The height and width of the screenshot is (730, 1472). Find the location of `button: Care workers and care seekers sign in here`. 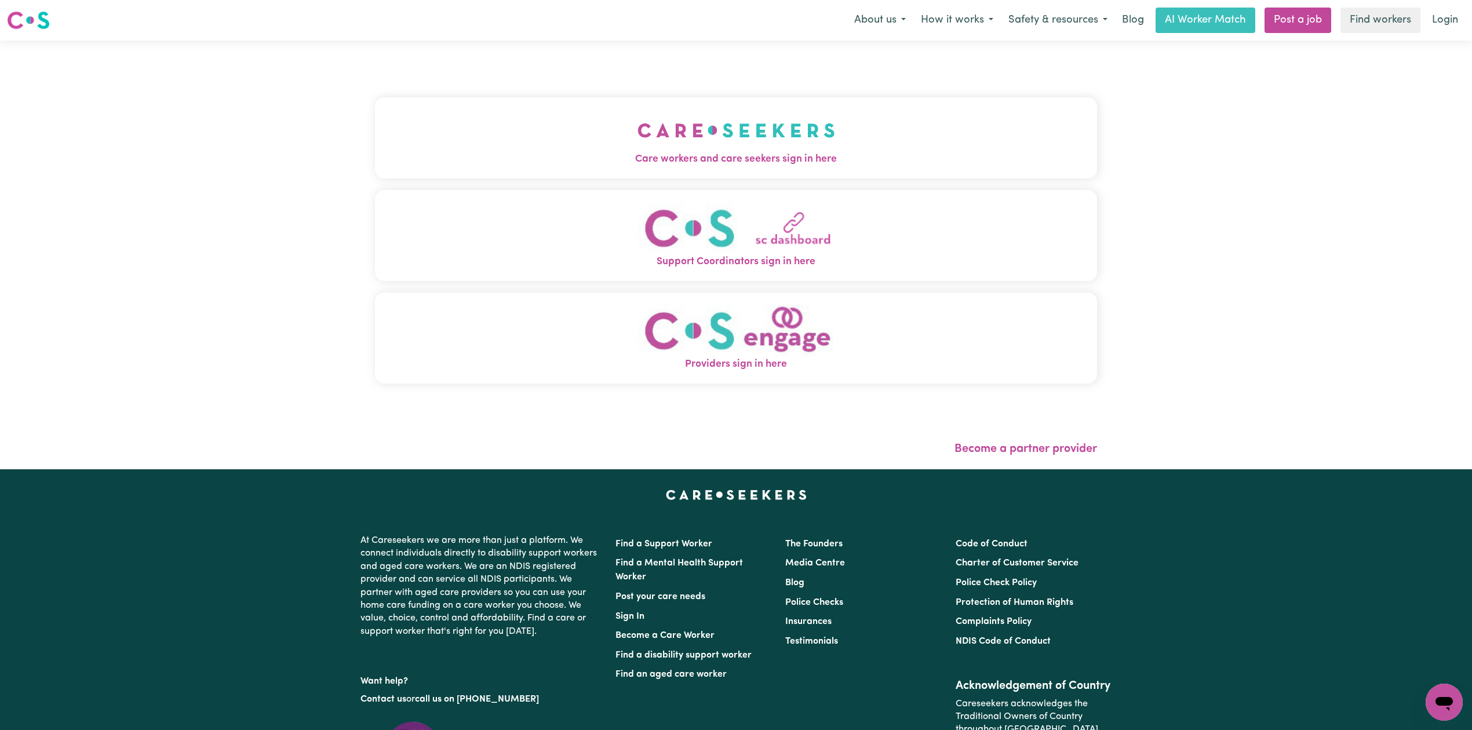

button: Care workers and care seekers sign in here is located at coordinates (736, 138).